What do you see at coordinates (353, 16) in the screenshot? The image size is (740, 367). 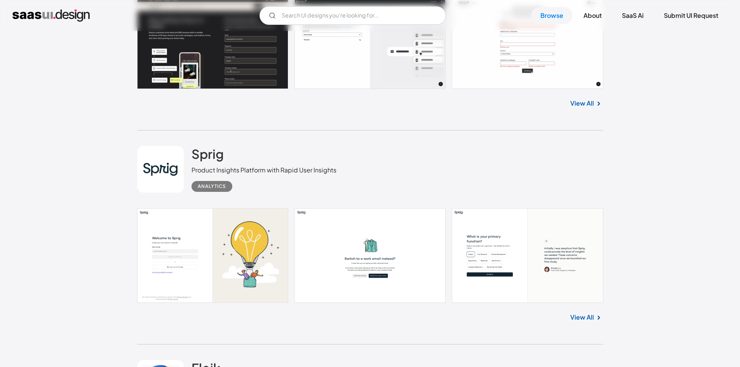 I see `input: Search UI designs you're looking for...` at bounding box center [353, 16].